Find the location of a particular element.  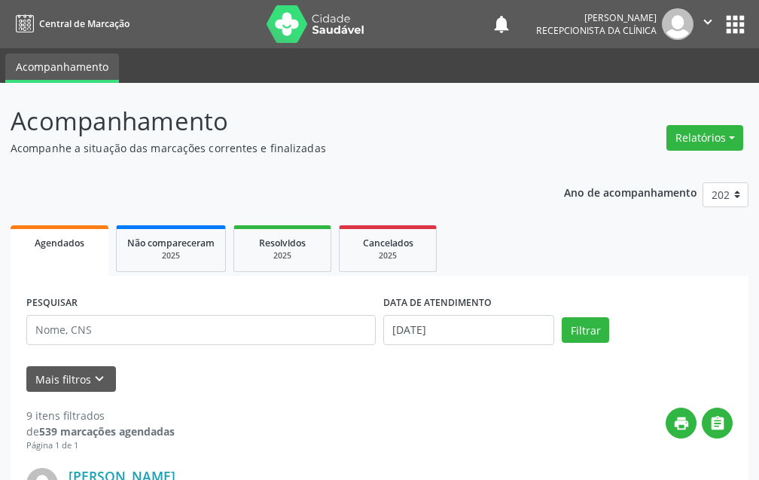

i: keyboard_arrow_down is located at coordinates (99, 379).